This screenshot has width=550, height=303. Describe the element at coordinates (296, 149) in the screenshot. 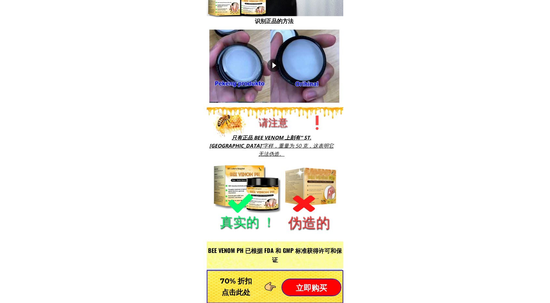

I see `font: ，重量为 50 克，这表明它无法伪造。` at that location.